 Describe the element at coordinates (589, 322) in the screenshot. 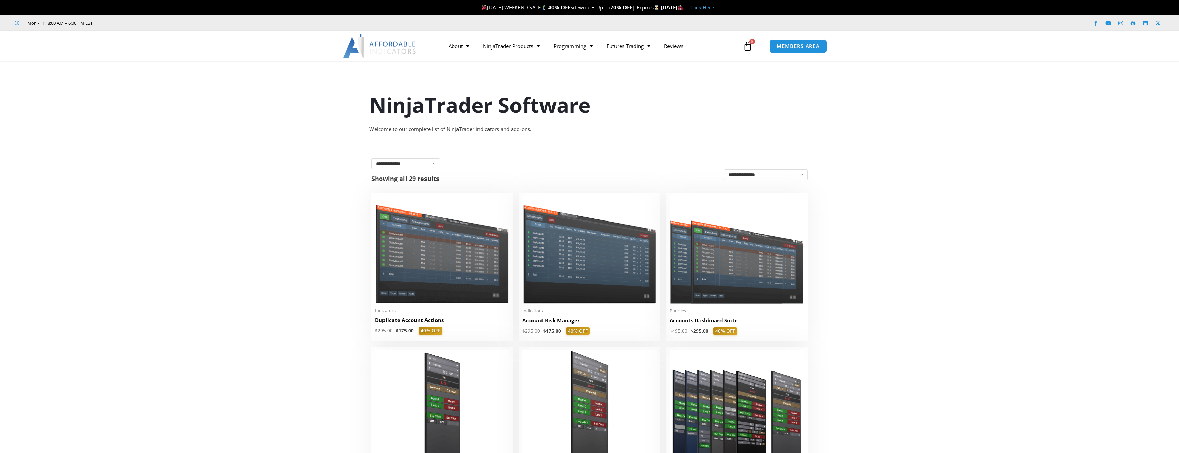

I see `a: Account Risk Manager` at that location.